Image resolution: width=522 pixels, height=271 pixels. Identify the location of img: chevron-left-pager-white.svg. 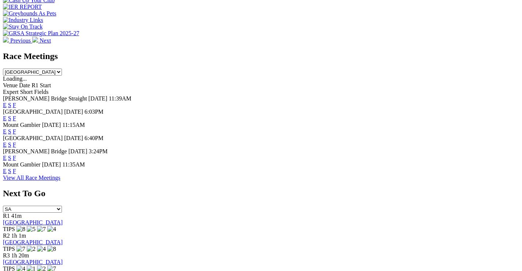
(6, 40).